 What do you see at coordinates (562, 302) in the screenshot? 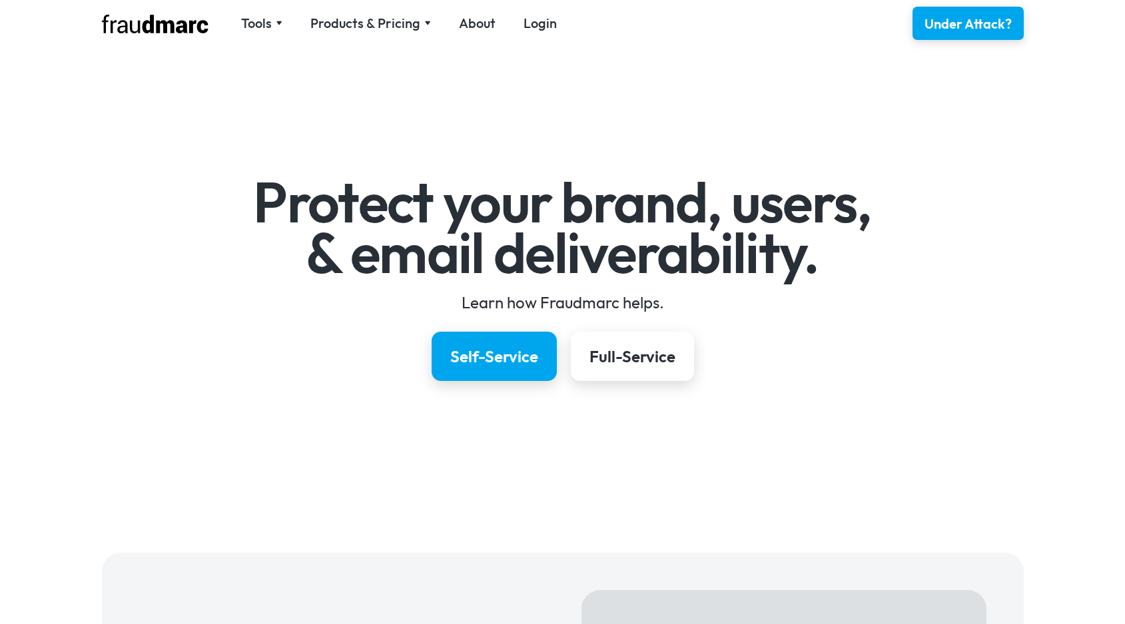
I see `div: Learn how Fraudmarc helps.` at bounding box center [562, 302].